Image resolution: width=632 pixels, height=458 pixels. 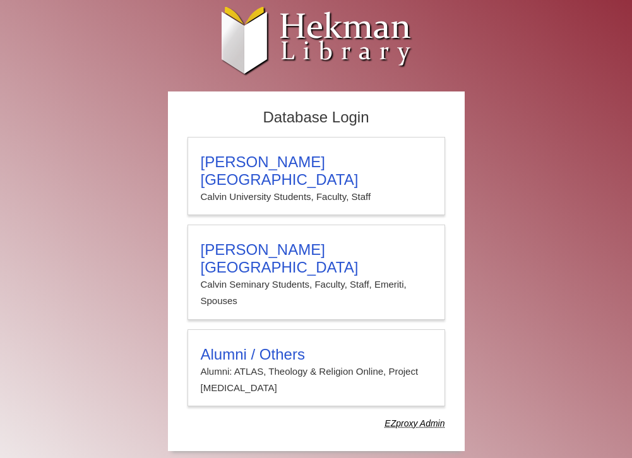 I want to click on dfn: Use Alumni login, so click(x=414, y=423).